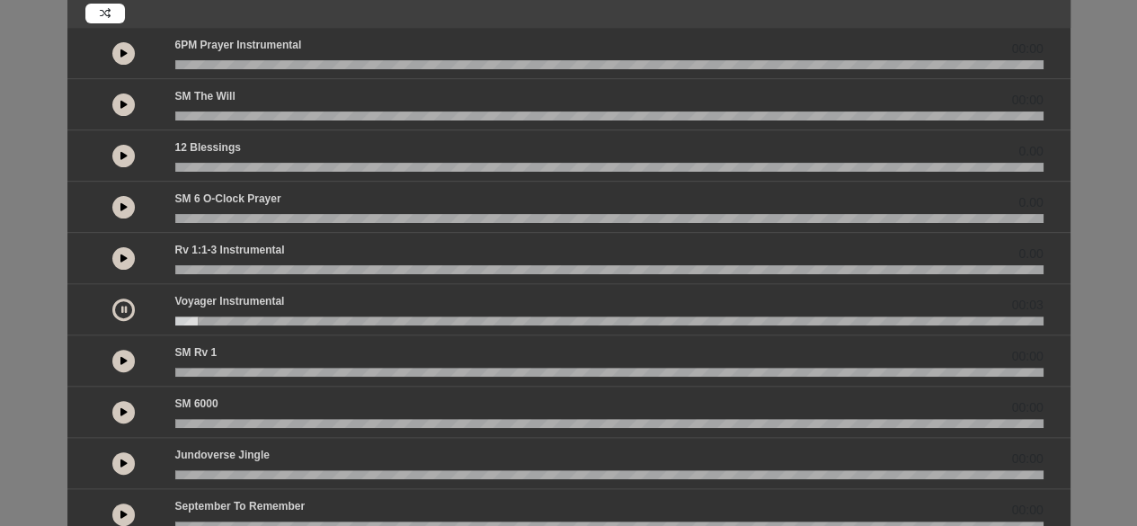 The height and width of the screenshot is (526, 1137). I want to click on p: SM Rv 1, so click(196, 352).